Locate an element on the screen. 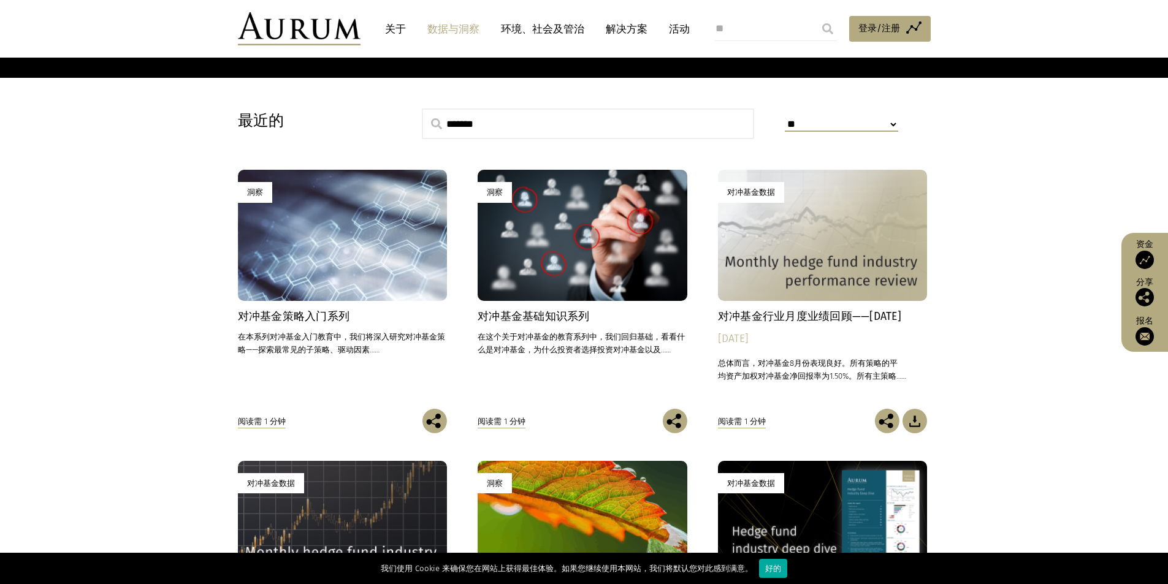 The image size is (1168, 584). a: 资金 is located at coordinates (1145, 254).